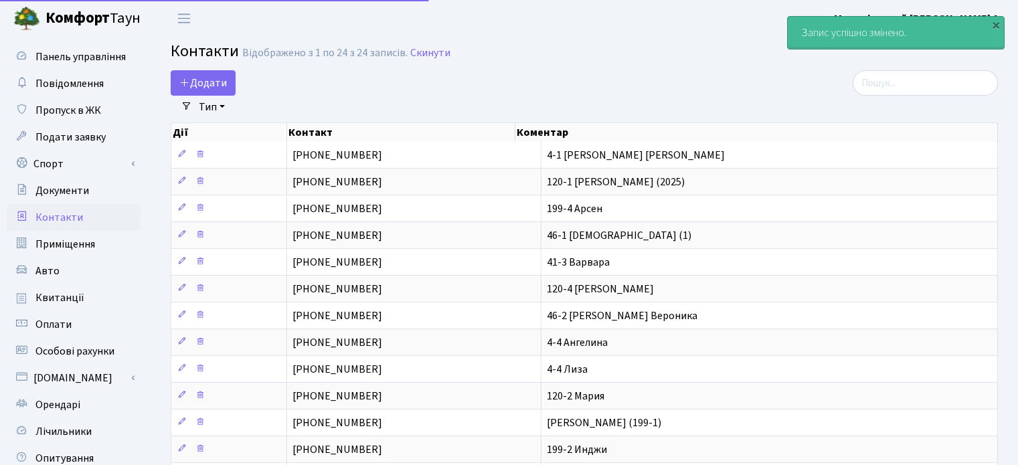 This screenshot has width=1018, height=465. What do you see at coordinates (74, 137) in the screenshot?
I see `a: Подати заявку` at bounding box center [74, 137].